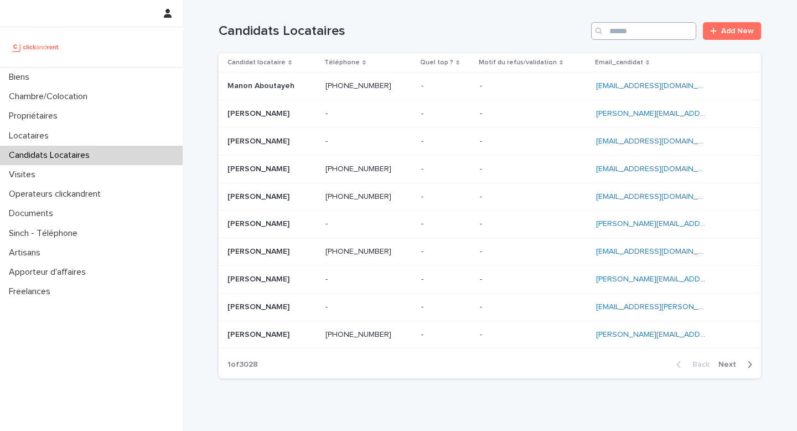 This screenshot has height=431, width=797. Describe the element at coordinates (57, 194) in the screenshot. I see `p: Operateurs clickandrent` at that location.